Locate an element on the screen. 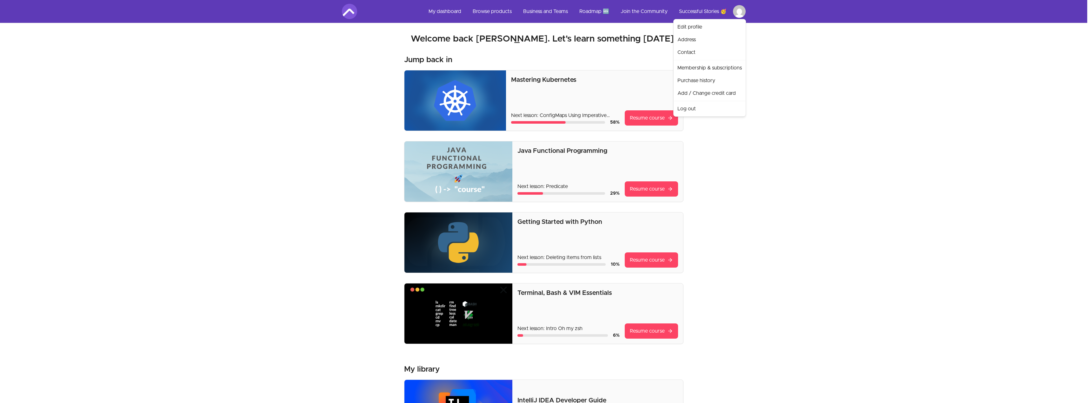 Image resolution: width=1092 pixels, height=403 pixels. a: Edit profile is located at coordinates (709, 27).